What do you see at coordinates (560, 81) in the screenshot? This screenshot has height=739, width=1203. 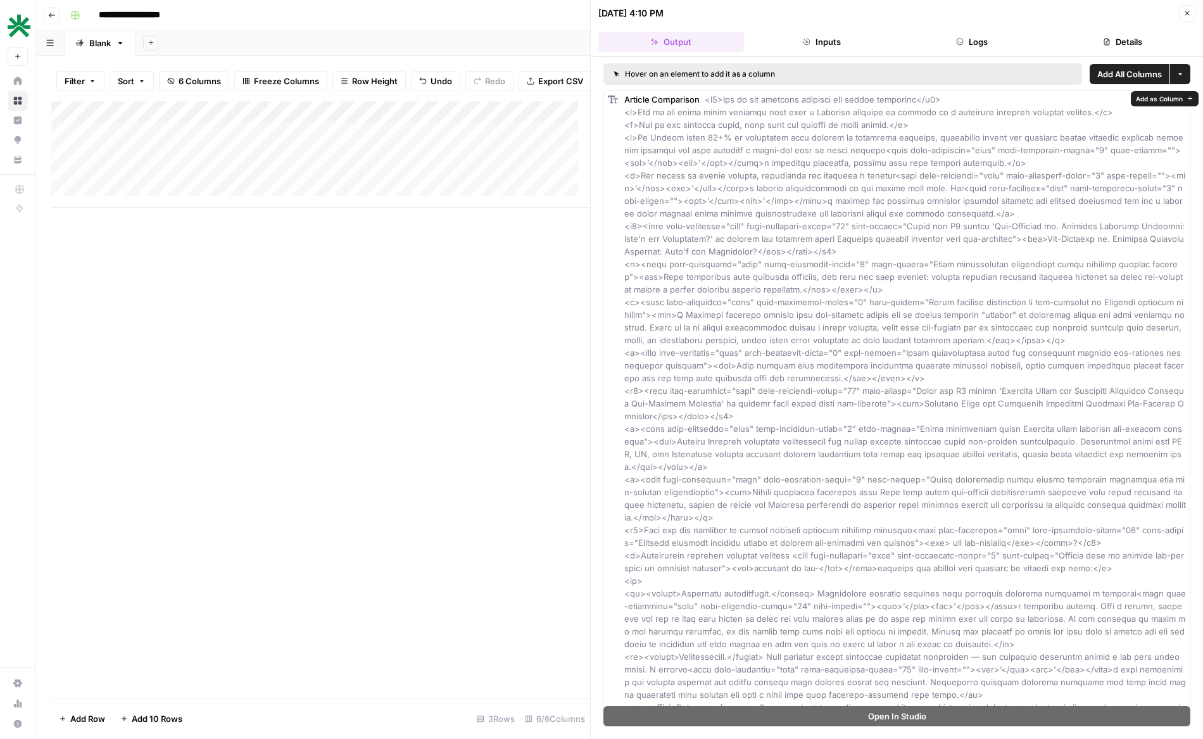 I see `span: Export CSV` at bounding box center [560, 81].